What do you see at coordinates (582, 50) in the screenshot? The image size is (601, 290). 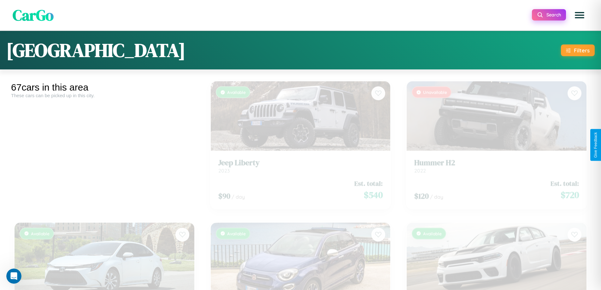 I see `div: Filters` at bounding box center [582, 50].